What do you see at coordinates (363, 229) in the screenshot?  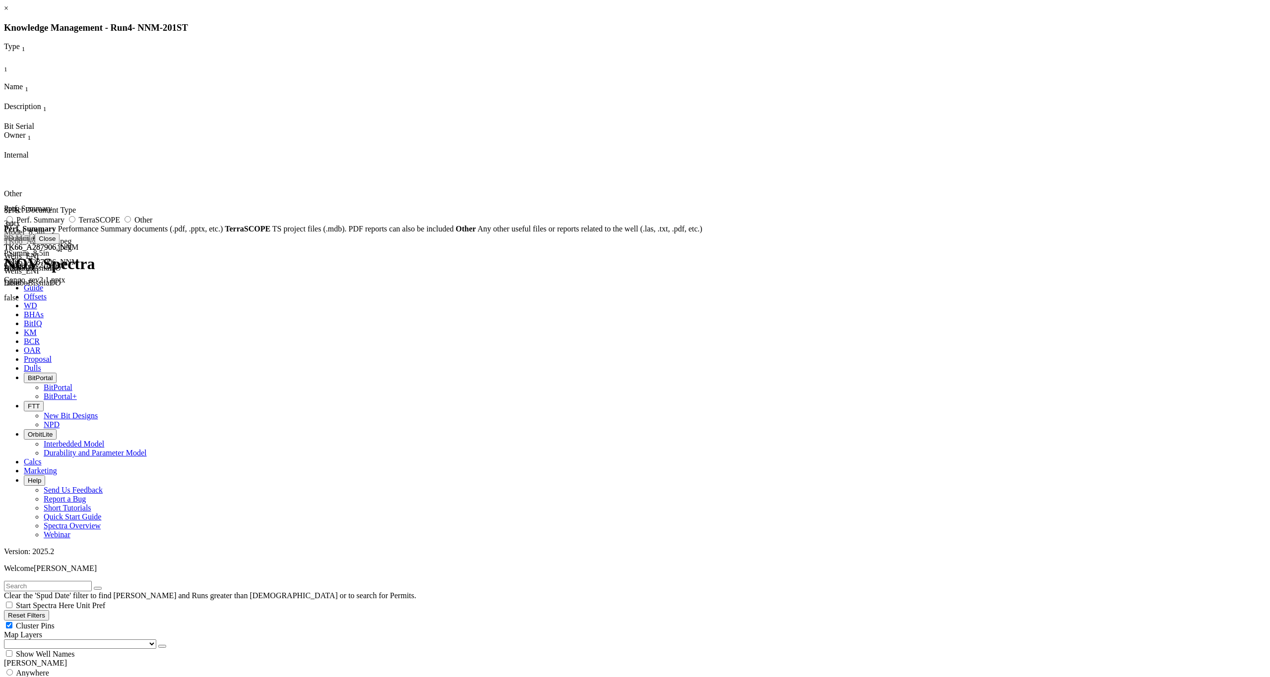 I see `span: TS project files (.mdb). PDF reports can also be included` at bounding box center [363, 229].